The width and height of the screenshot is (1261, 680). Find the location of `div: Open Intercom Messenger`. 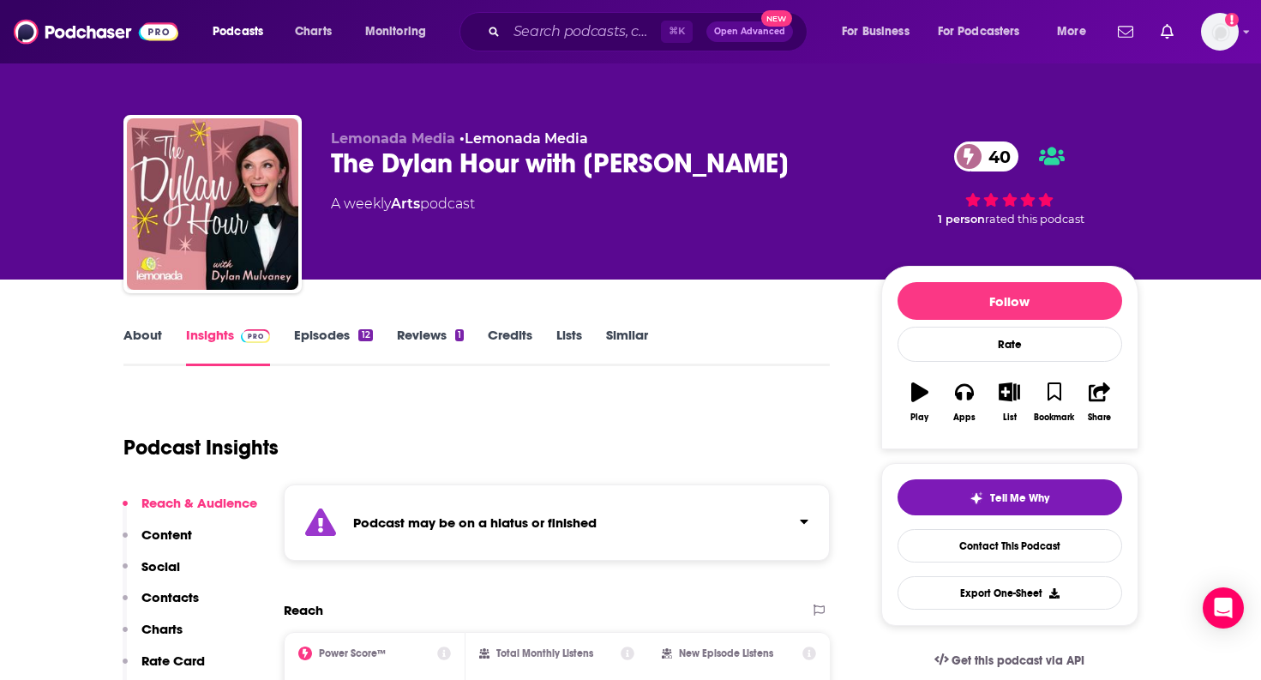

div: Open Intercom Messenger is located at coordinates (1223, 608).